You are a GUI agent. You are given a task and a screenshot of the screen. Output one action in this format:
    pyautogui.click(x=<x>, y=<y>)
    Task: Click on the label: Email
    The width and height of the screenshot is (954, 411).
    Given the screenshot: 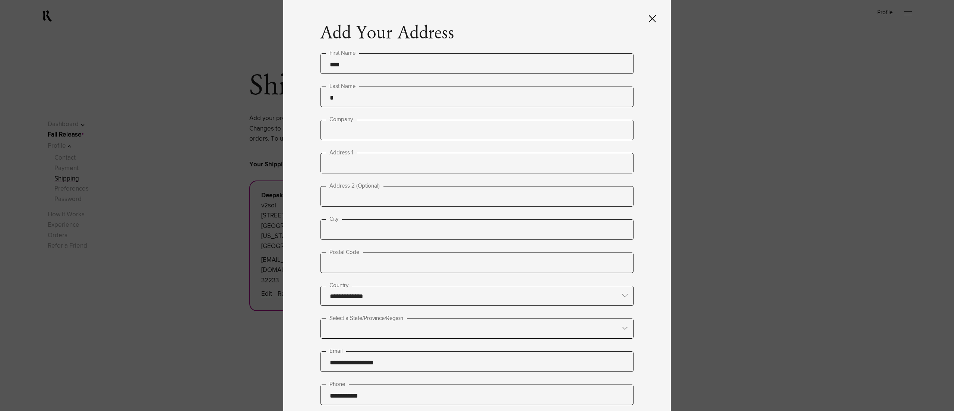 What is the action you would take?
    pyautogui.click(x=336, y=351)
    